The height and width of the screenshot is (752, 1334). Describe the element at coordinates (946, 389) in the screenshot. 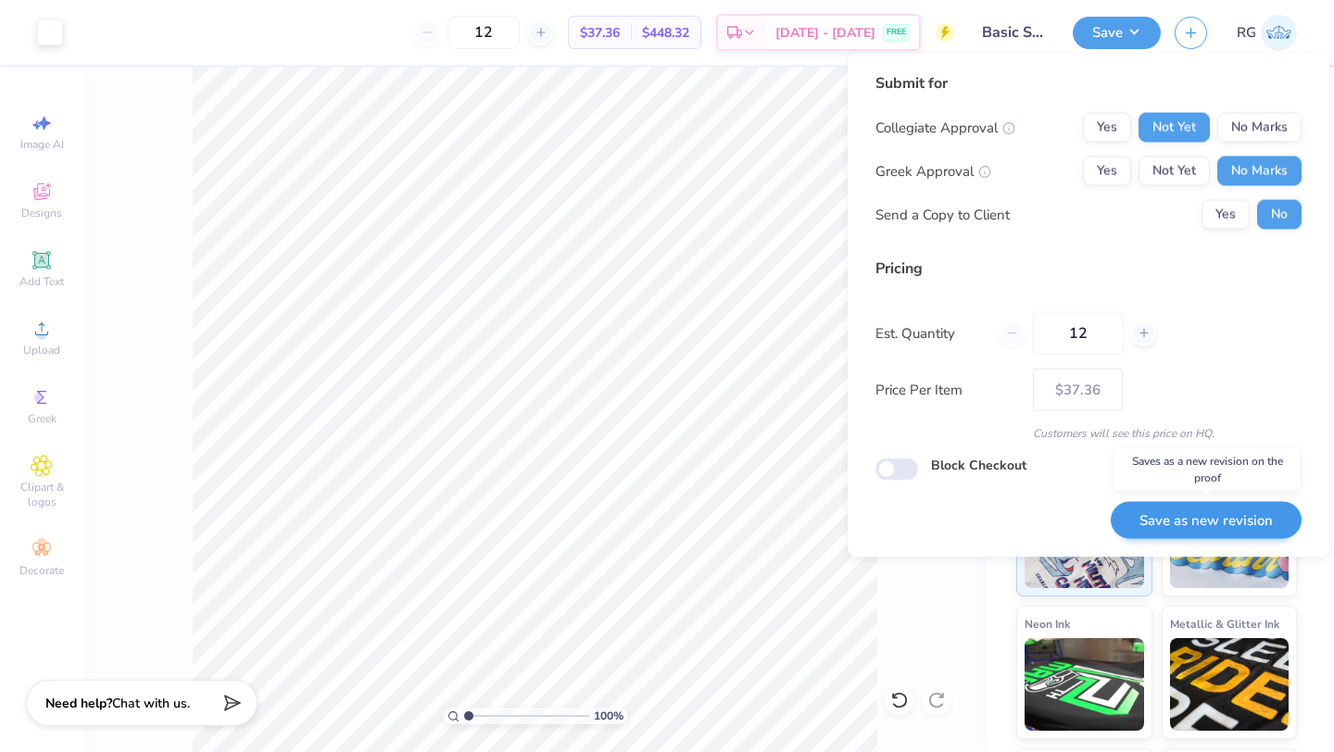

I see `label: Price Per Item` at that location.